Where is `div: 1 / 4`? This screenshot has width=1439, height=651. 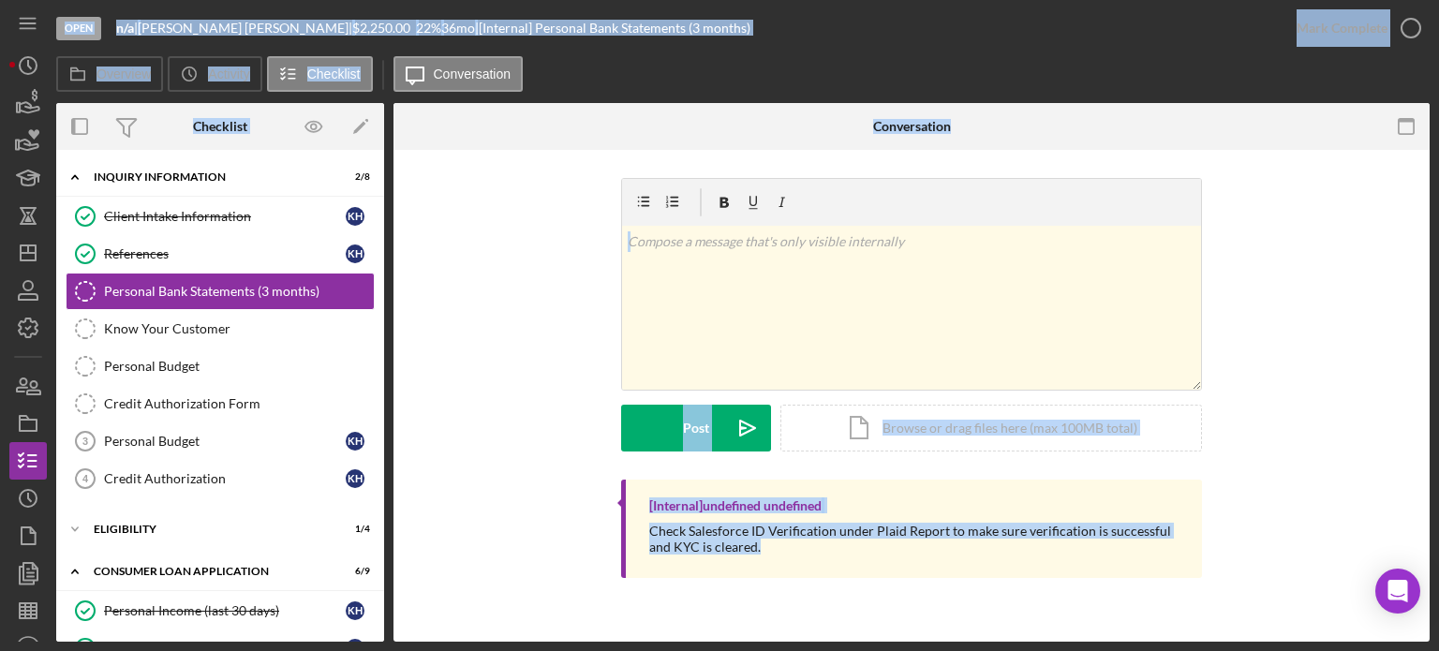
div: 1 / 4 is located at coordinates (353, 529).